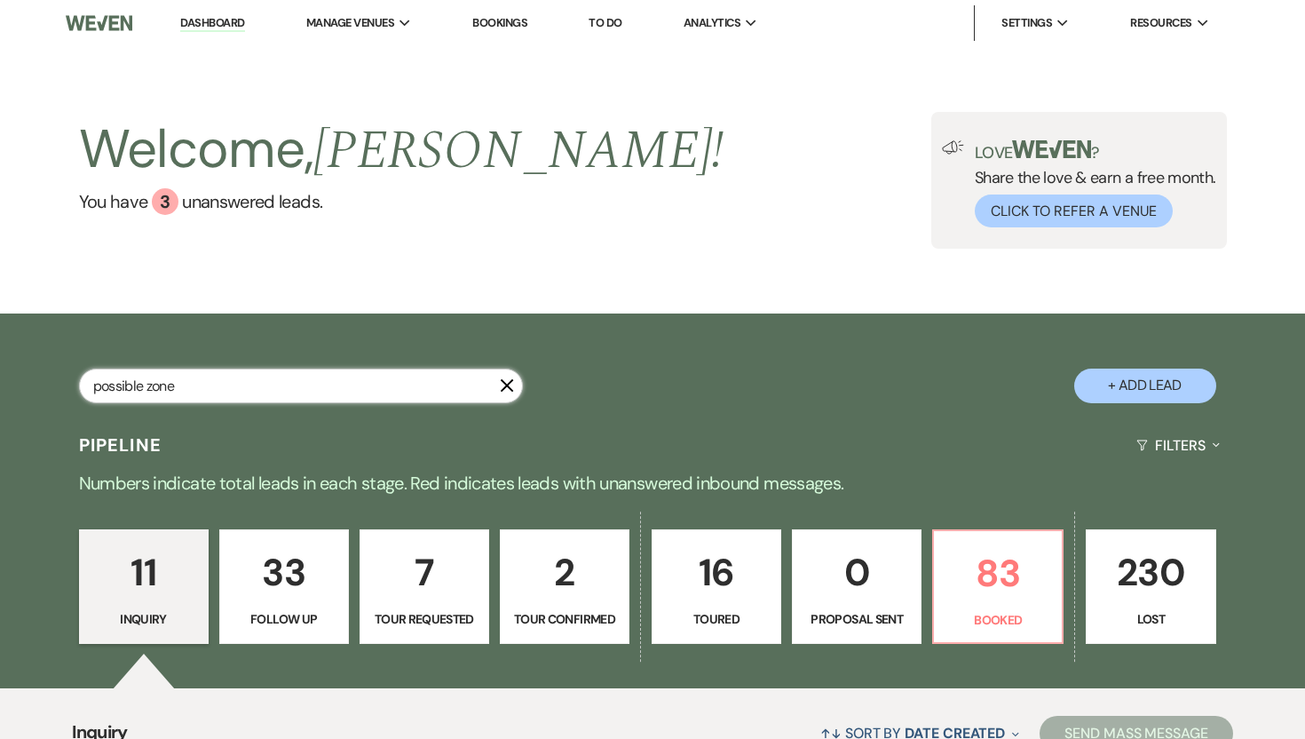  Describe the element at coordinates (144, 619) in the screenshot. I see `p: Inquiry` at that location.